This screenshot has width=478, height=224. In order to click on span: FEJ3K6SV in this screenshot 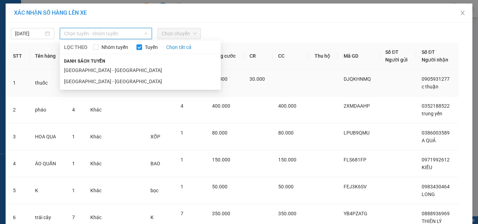, I will do `click(355, 187)`.